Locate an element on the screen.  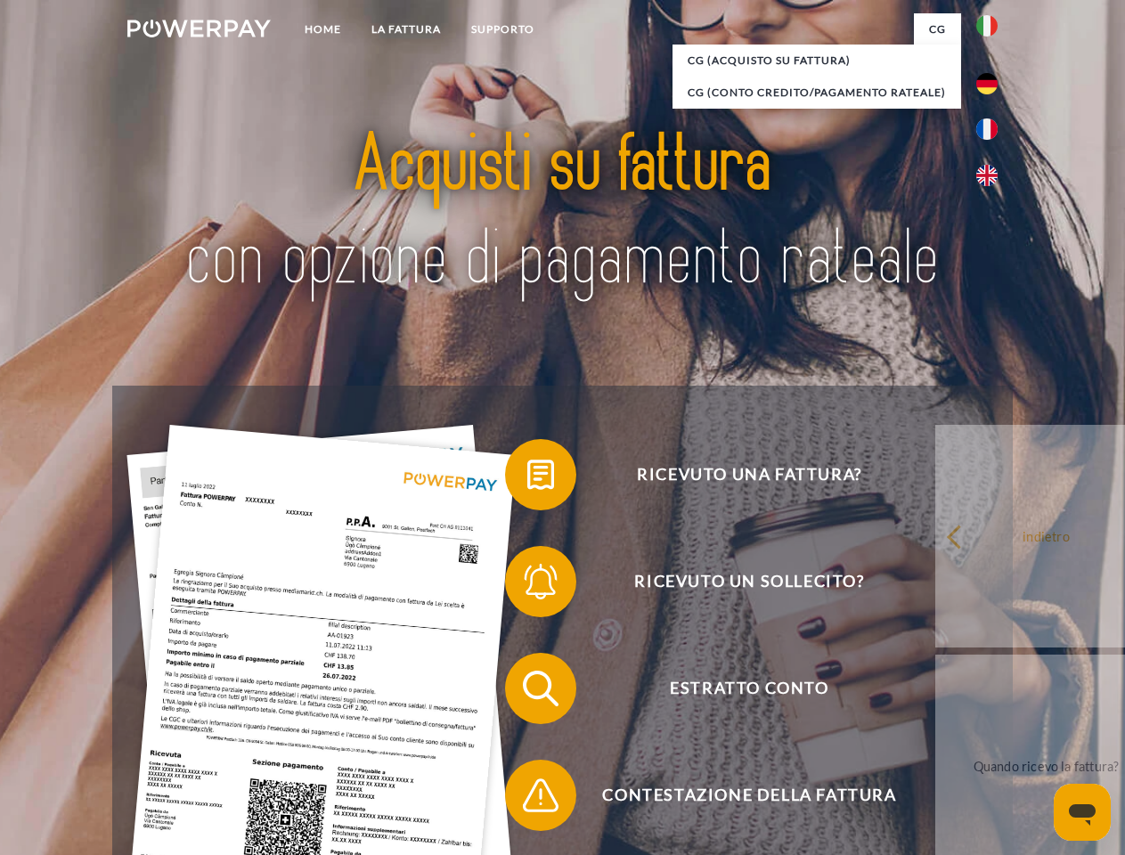
span: Contestazione della fattura is located at coordinates (749, 795).